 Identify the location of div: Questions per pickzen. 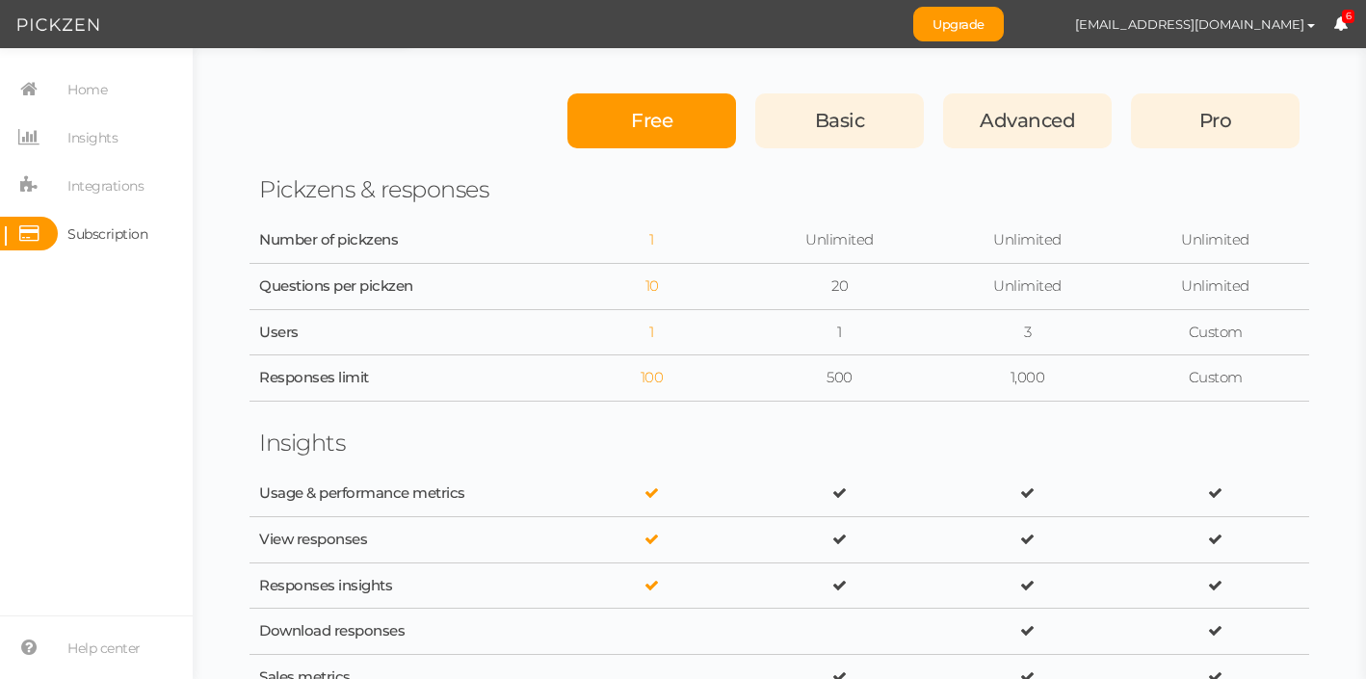
(404, 286).